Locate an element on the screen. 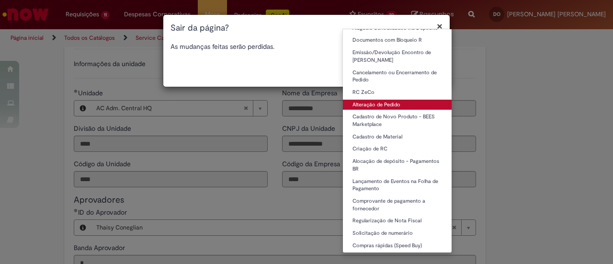 This screenshot has width=613, height=264. a: Cadastro de Material is located at coordinates (397, 137).